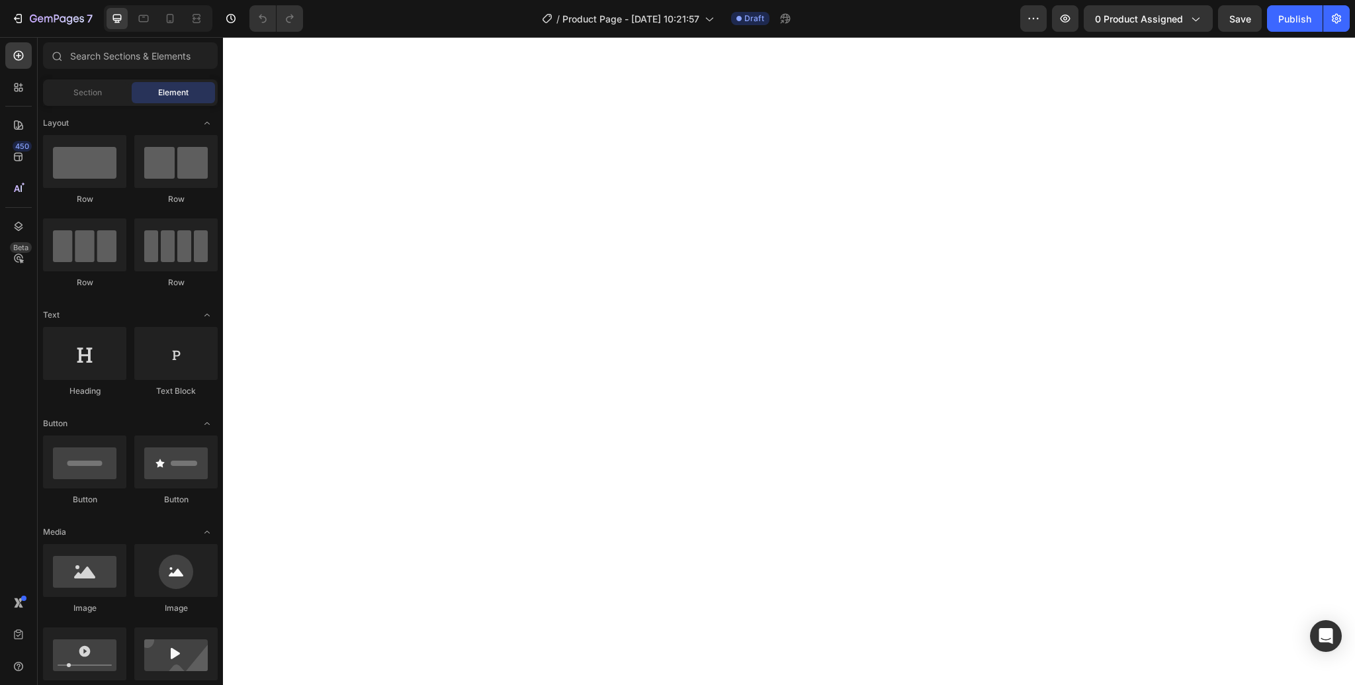 This screenshot has height=685, width=1355. What do you see at coordinates (754, 19) in the screenshot?
I see `span: Draft` at bounding box center [754, 19].